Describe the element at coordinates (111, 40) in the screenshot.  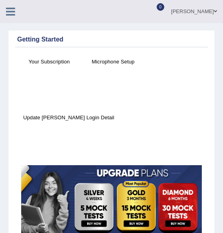
I see `div: Getting Started` at that location.